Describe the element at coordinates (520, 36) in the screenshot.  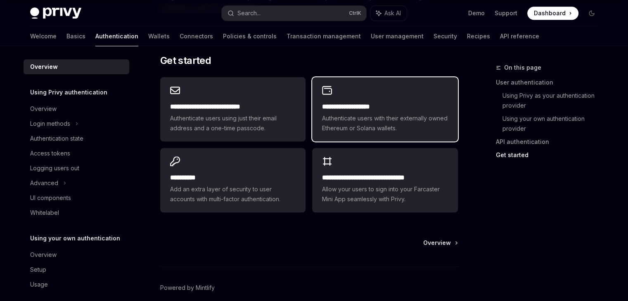
I see `a: API reference` at that location.